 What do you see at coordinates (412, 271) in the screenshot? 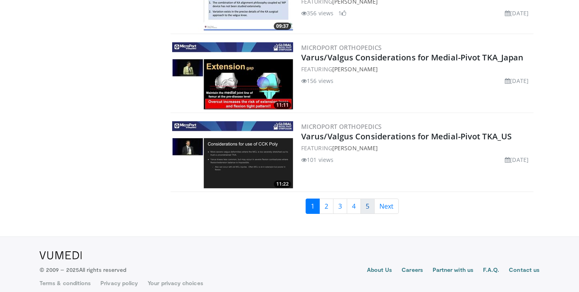
I see `a: Careers` at bounding box center [412, 271].